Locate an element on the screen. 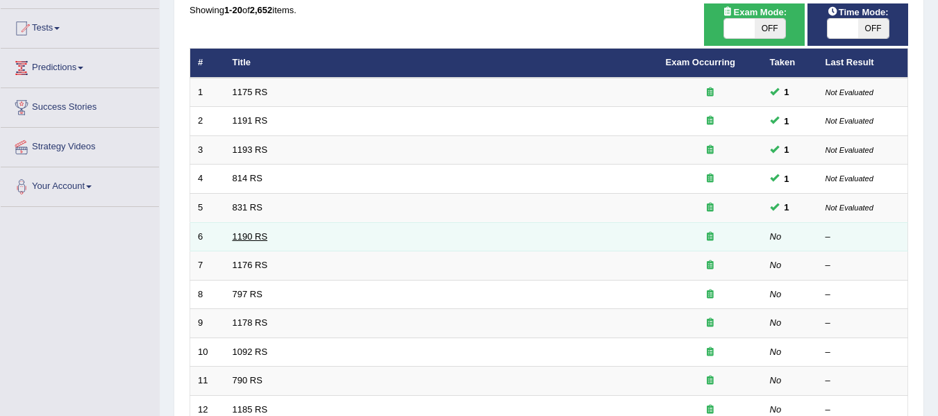  td: 2 is located at coordinates (208, 122).